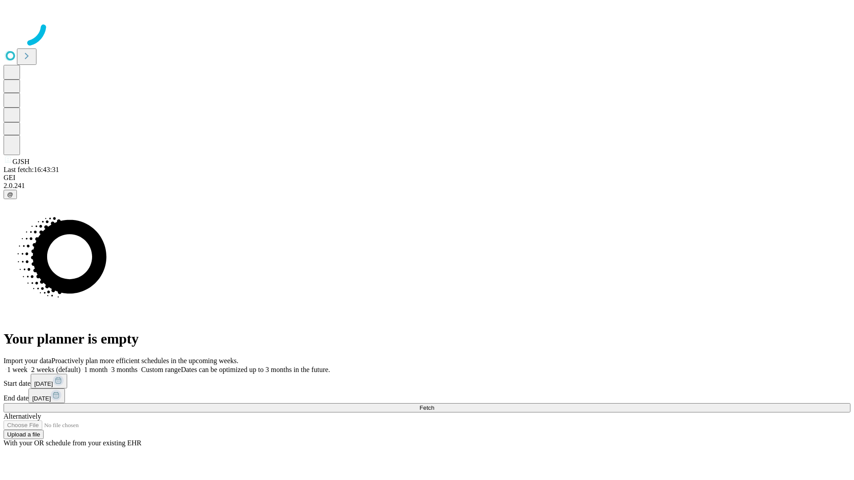  What do you see at coordinates (427, 186) in the screenshot?
I see `div: 2.0.241` at bounding box center [427, 186].